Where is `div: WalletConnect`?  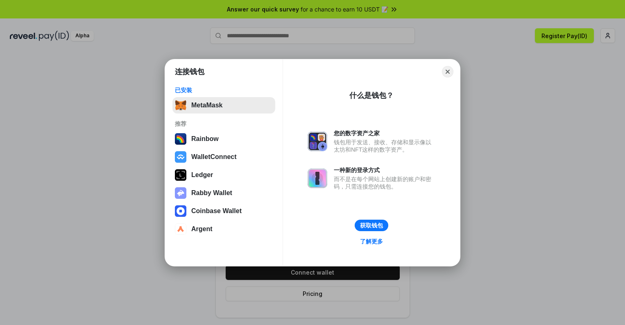
div: WalletConnect is located at coordinates (214, 157).